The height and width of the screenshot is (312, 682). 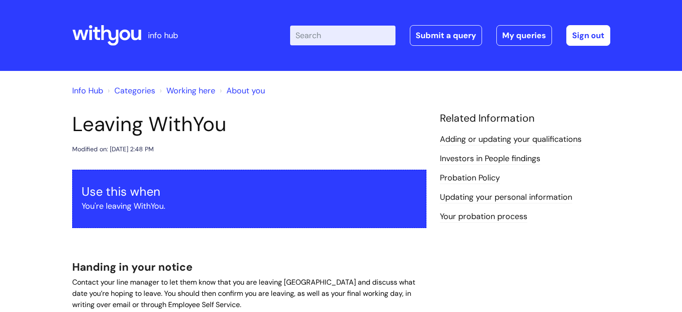 What do you see at coordinates (163, 35) in the screenshot?
I see `p: info hub` at bounding box center [163, 35].